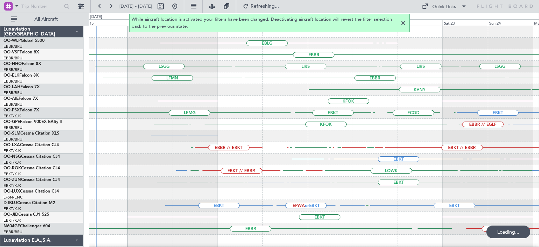 This screenshot has height=247, width=539. Describe the element at coordinates (26, 215) in the screenshot. I see `a: OO-JIDCessna CJ1 525` at that location.